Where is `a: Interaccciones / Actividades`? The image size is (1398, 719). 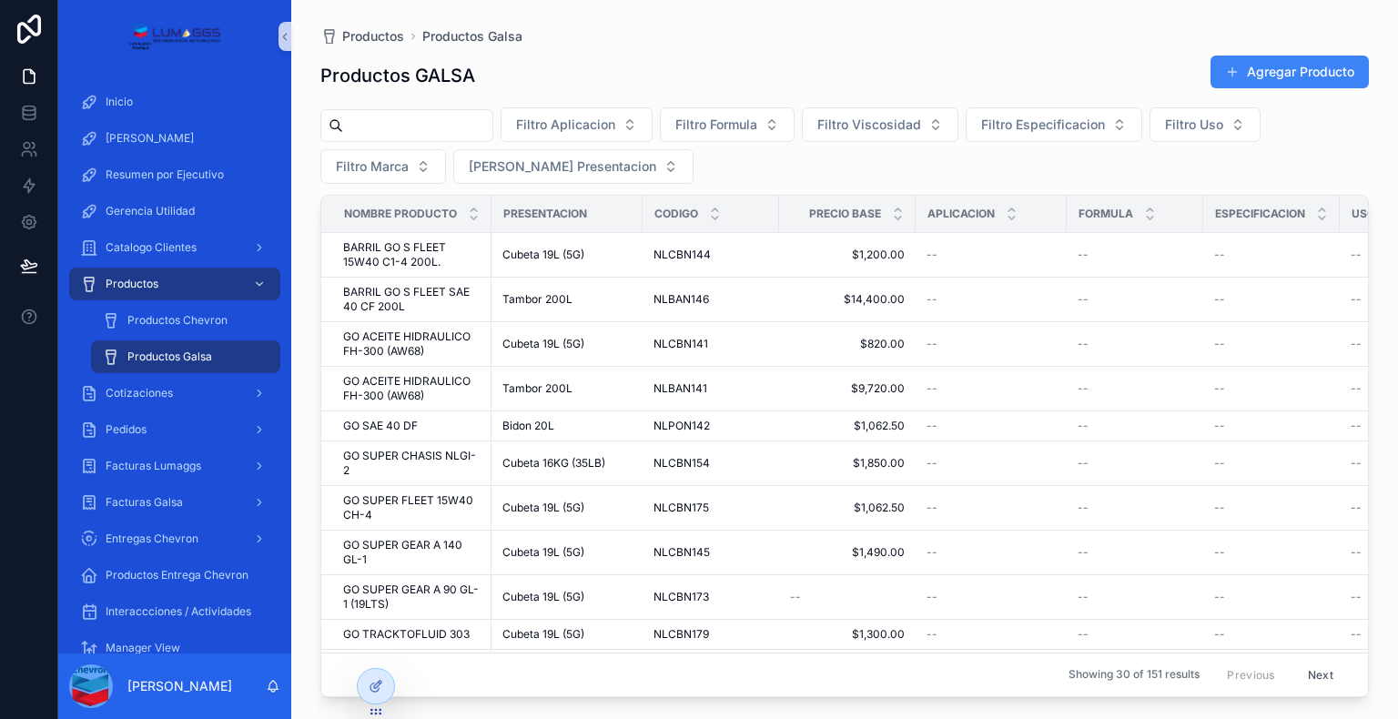 a: Interaccciones / Actividades is located at coordinates (175, 612).